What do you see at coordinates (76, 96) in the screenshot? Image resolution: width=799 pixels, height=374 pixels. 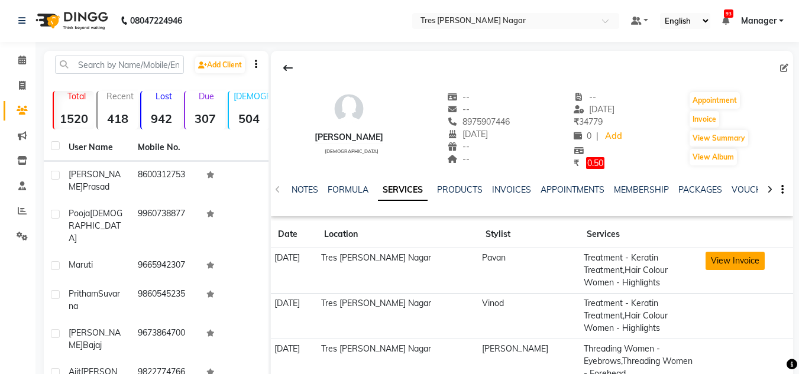 I see `p: Total` at bounding box center [76, 96].